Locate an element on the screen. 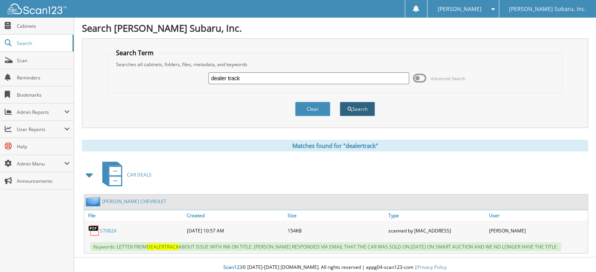  a: Type is located at coordinates (436, 215).